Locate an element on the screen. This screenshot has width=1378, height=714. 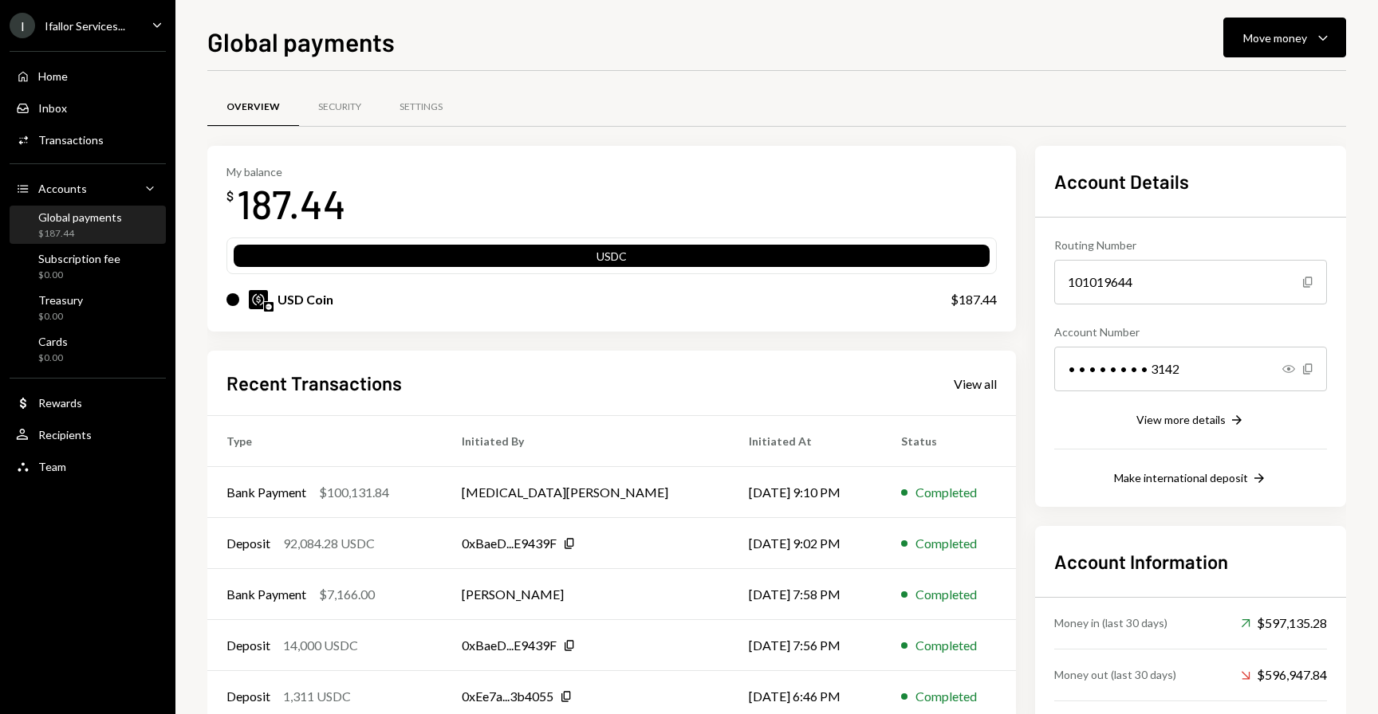
div: Team is located at coordinates (52, 466).